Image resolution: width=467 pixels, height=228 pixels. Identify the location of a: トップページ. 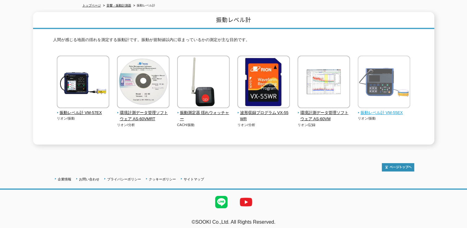
(92, 5).